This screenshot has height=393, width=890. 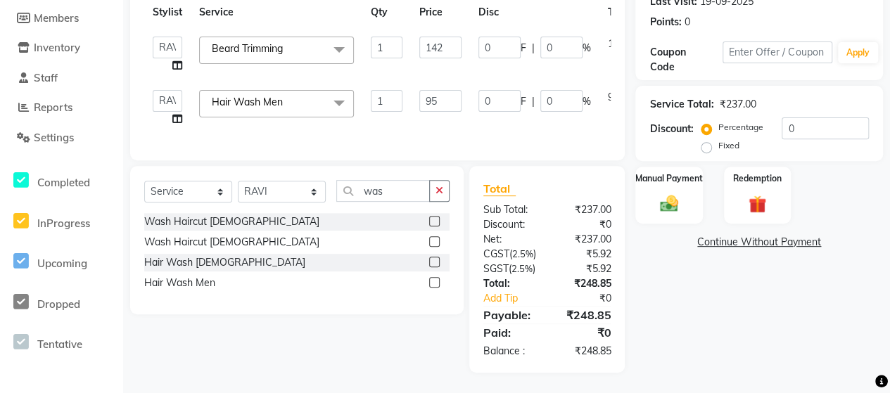 What do you see at coordinates (62, 263) in the screenshot?
I see `span: Upcoming` at bounding box center [62, 263].